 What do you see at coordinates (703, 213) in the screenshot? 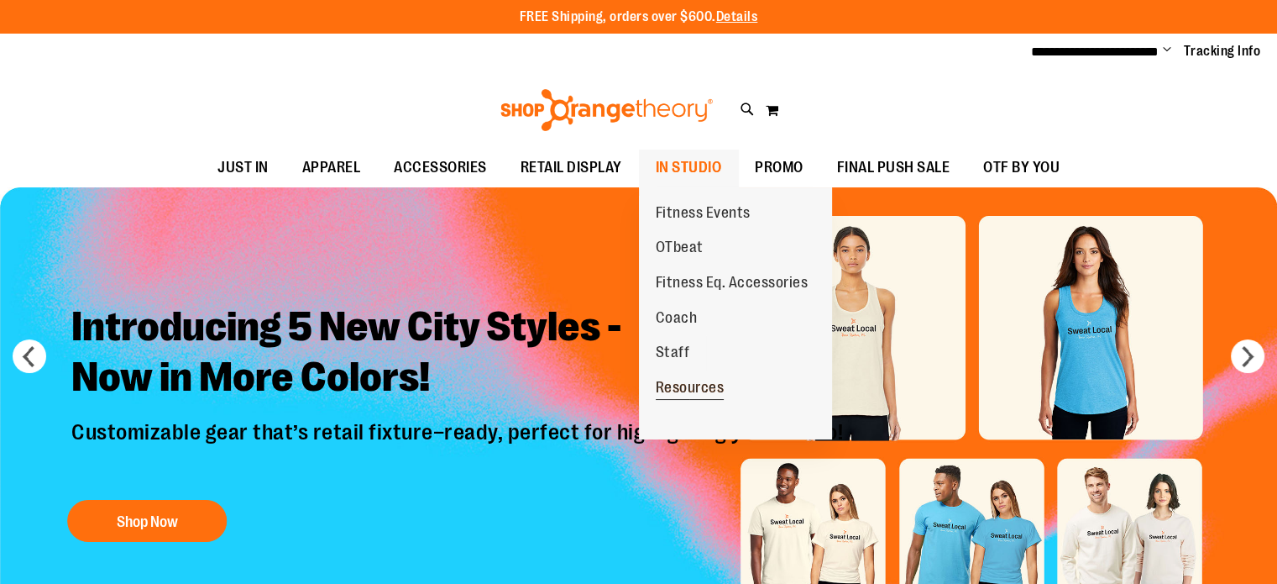
I see `a: Fitness Events` at bounding box center [703, 213].